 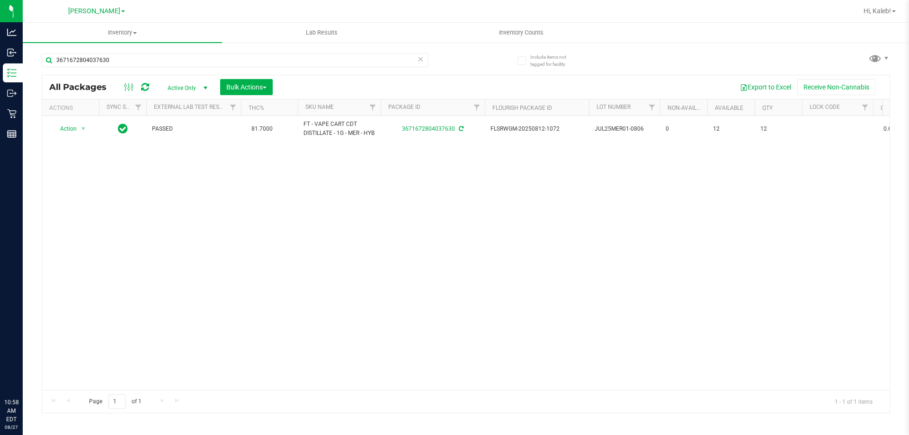 What do you see at coordinates (684, 129) in the screenshot?
I see `span: 0` at bounding box center [684, 129].